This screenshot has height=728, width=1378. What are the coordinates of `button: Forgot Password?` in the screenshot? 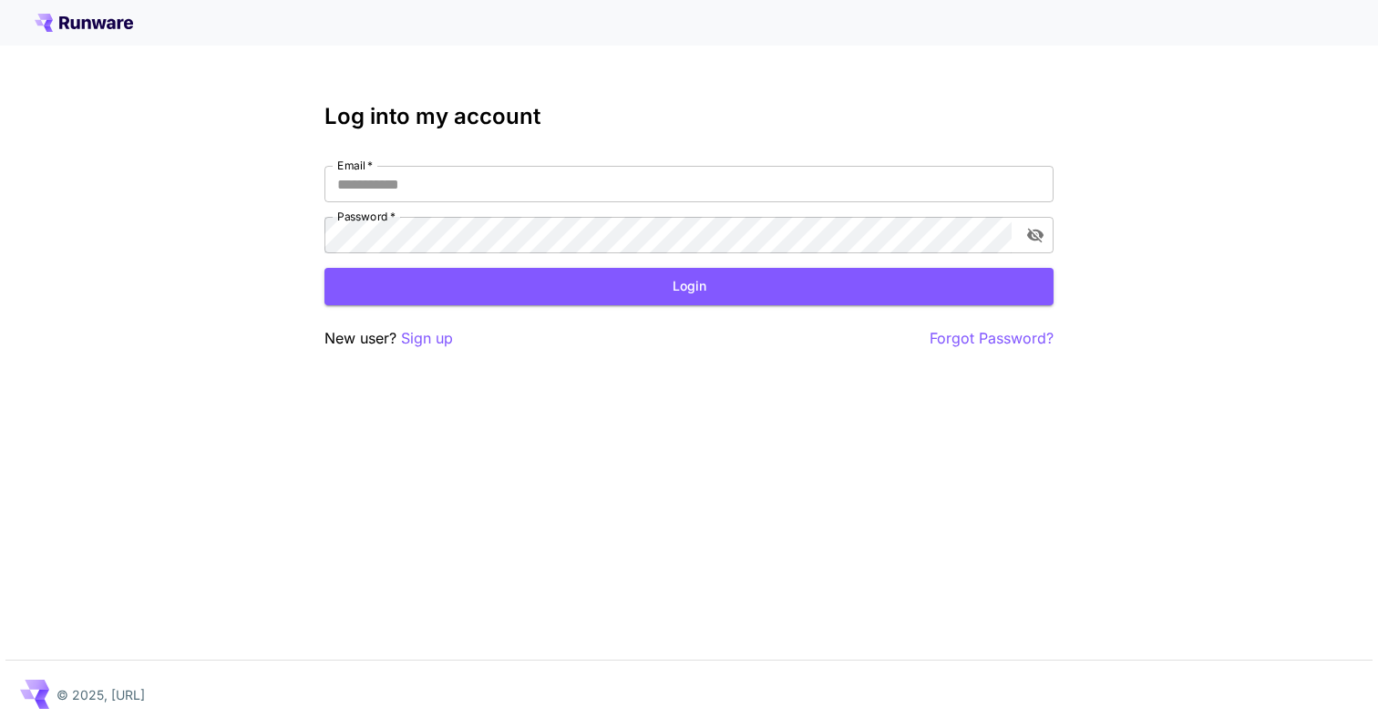 It's located at (991, 338).